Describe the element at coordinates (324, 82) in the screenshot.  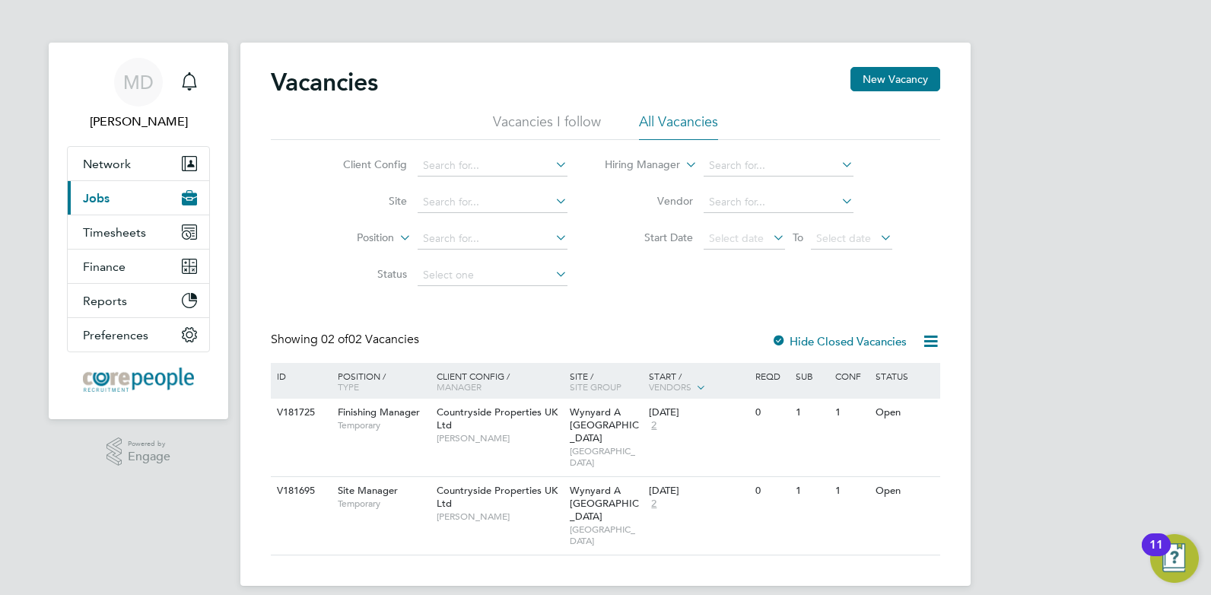
I see `h2: Vacancies` at that location.